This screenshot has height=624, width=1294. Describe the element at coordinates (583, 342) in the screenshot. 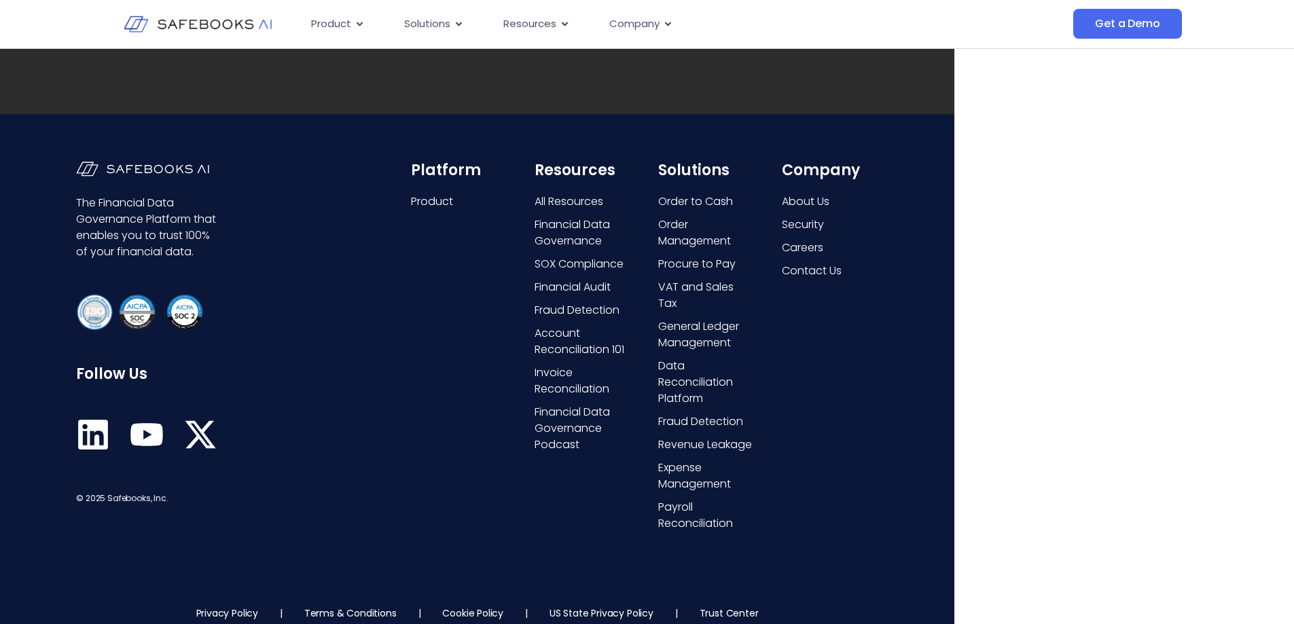

I see `a: Account Reconciliation 101` at that location.